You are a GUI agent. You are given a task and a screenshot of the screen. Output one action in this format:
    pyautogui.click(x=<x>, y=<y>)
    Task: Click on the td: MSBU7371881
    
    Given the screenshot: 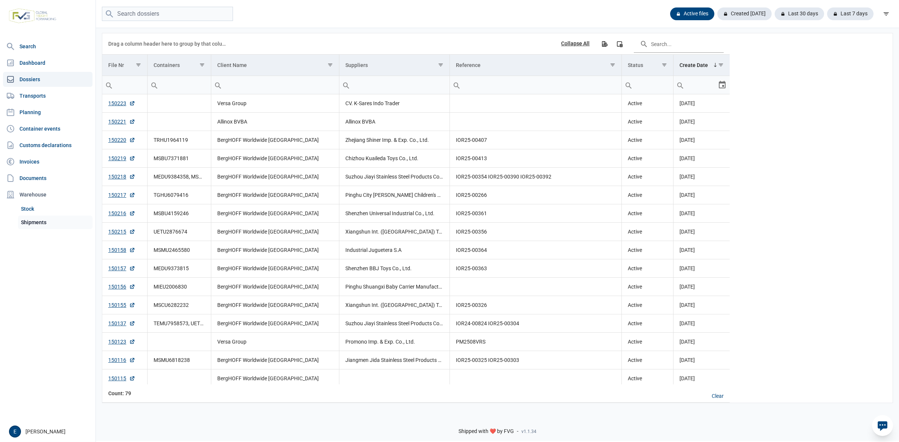 What is the action you would take?
    pyautogui.click(x=179, y=158)
    